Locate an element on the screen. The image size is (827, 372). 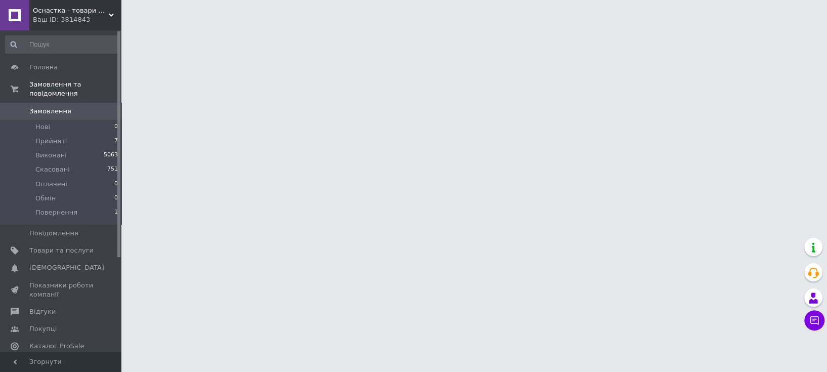
span: Показники роботи компанії is located at coordinates (61, 290).